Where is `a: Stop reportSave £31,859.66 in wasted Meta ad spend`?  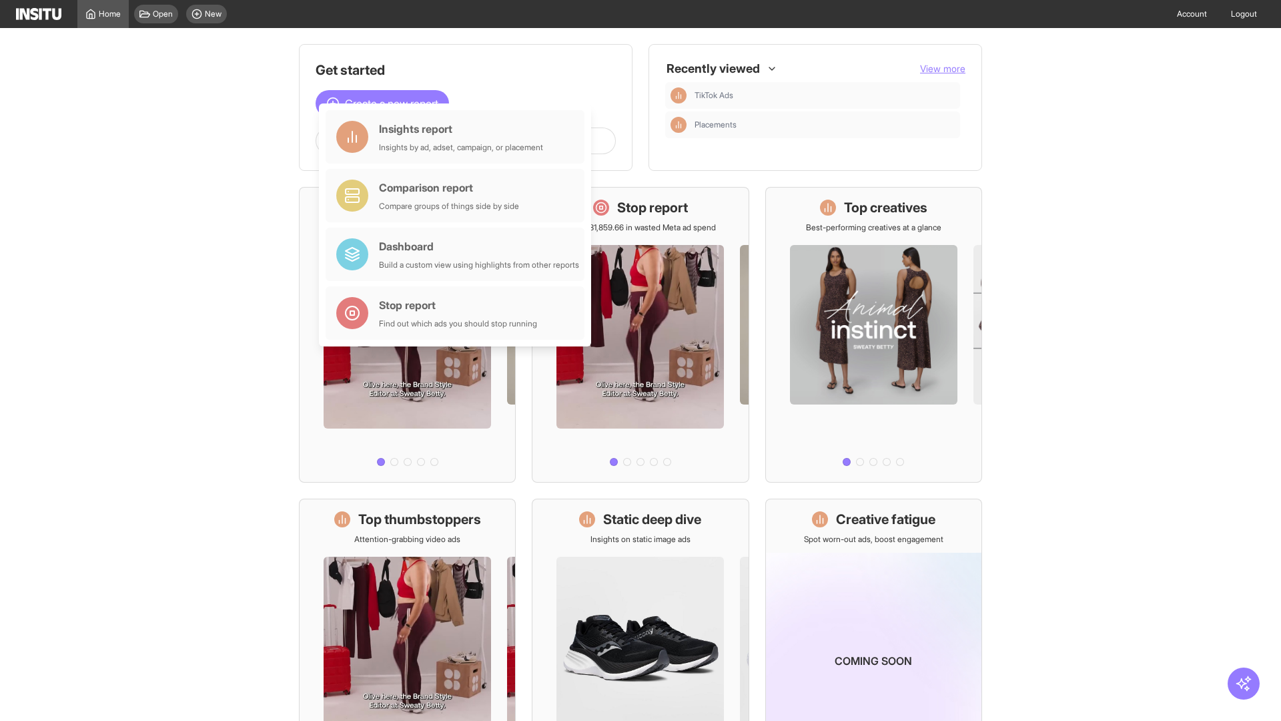 a: Stop reportSave £31,859.66 in wasted Meta ad spend is located at coordinates (640, 334).